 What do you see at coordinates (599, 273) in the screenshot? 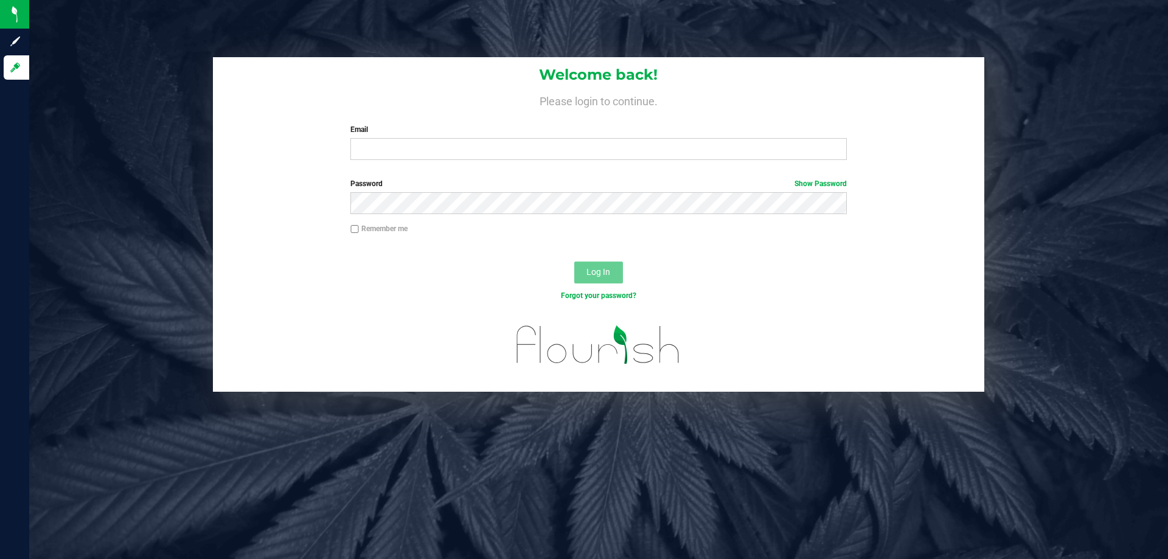
I see `button: Log In` at bounding box center [599, 273].